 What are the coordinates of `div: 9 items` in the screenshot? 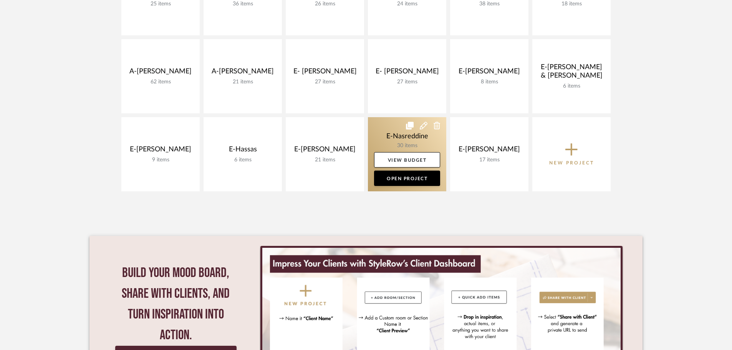 It's located at (161, 160).